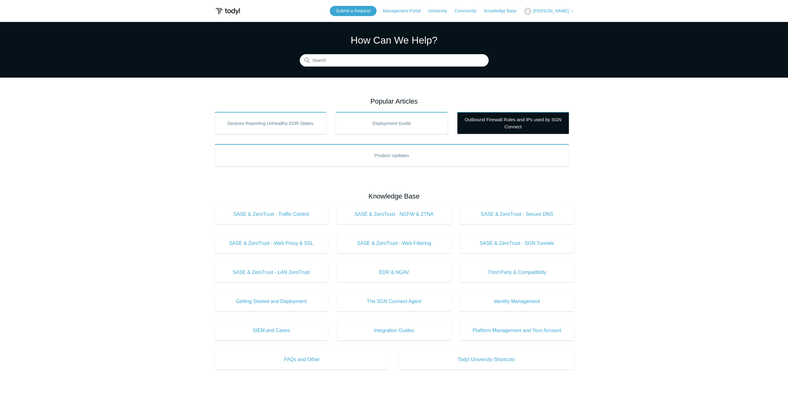 This screenshot has width=788, height=393. Describe the element at coordinates (271, 331) in the screenshot. I see `a: SIEM and Cases` at that location.